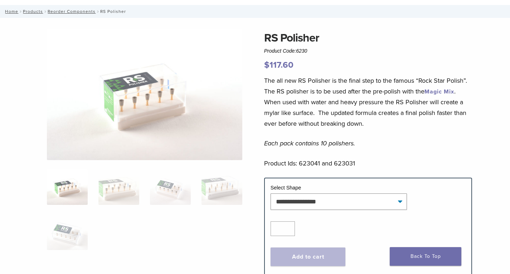  I want to click on a: Magic Mix, so click(439, 92).